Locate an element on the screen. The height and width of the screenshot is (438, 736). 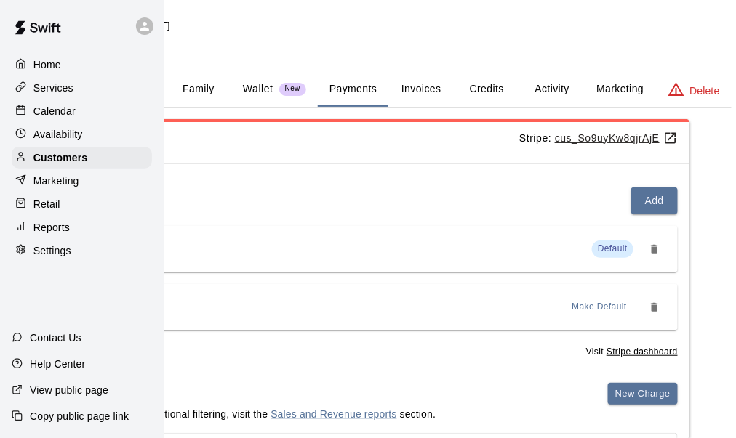
button: Payments is located at coordinates (353, 89).